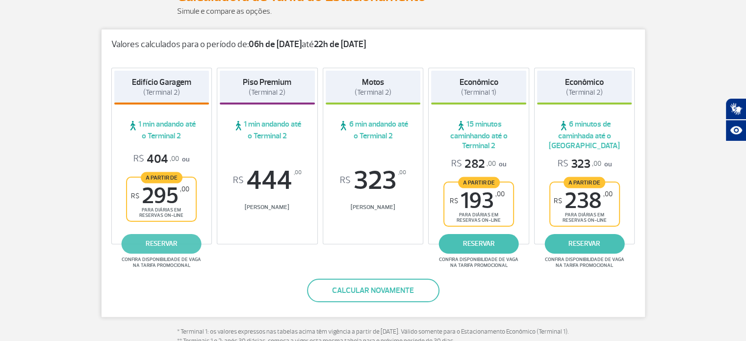  Describe the element at coordinates (161, 82) in the screenshot. I see `strong: Edifício Garagem` at that location.